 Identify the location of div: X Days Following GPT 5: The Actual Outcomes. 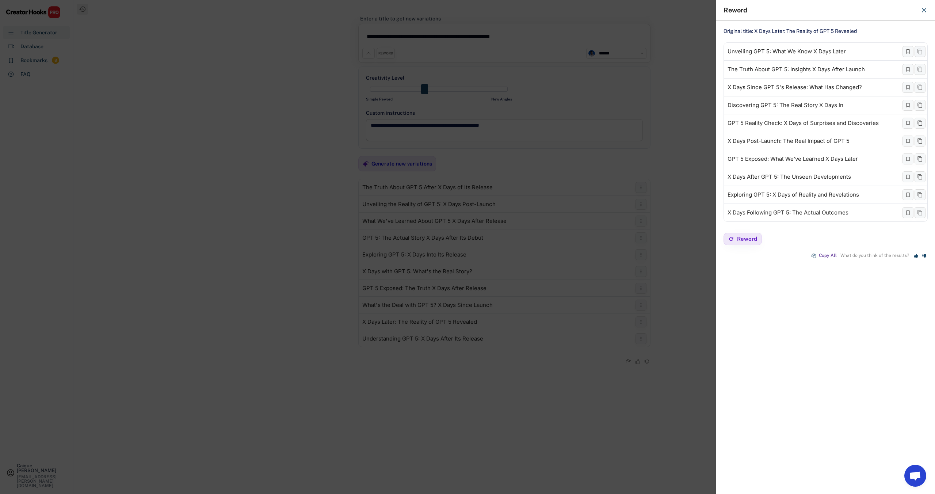
(787, 212).